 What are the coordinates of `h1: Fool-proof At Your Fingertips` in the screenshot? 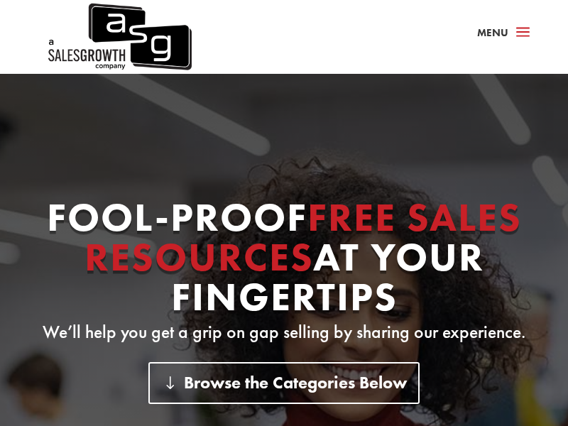 It's located at (284, 261).